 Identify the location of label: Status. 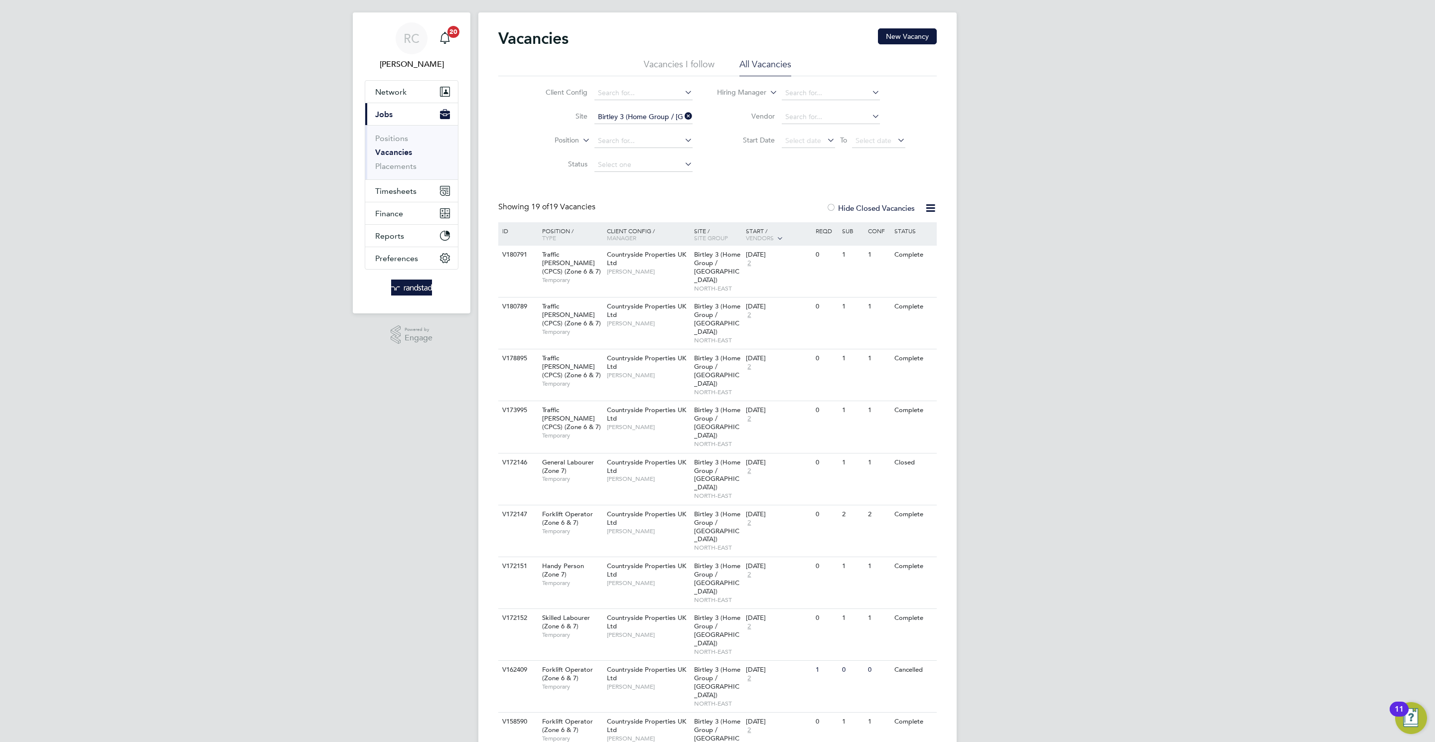
(558, 164).